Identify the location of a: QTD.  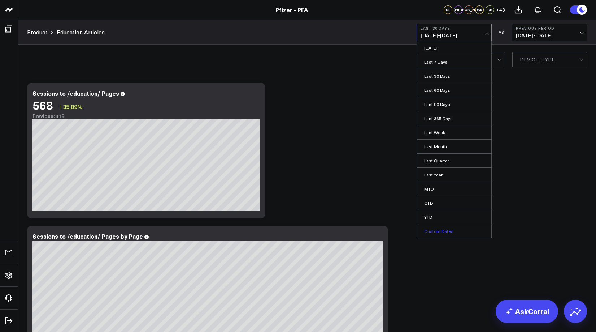
(454, 203).